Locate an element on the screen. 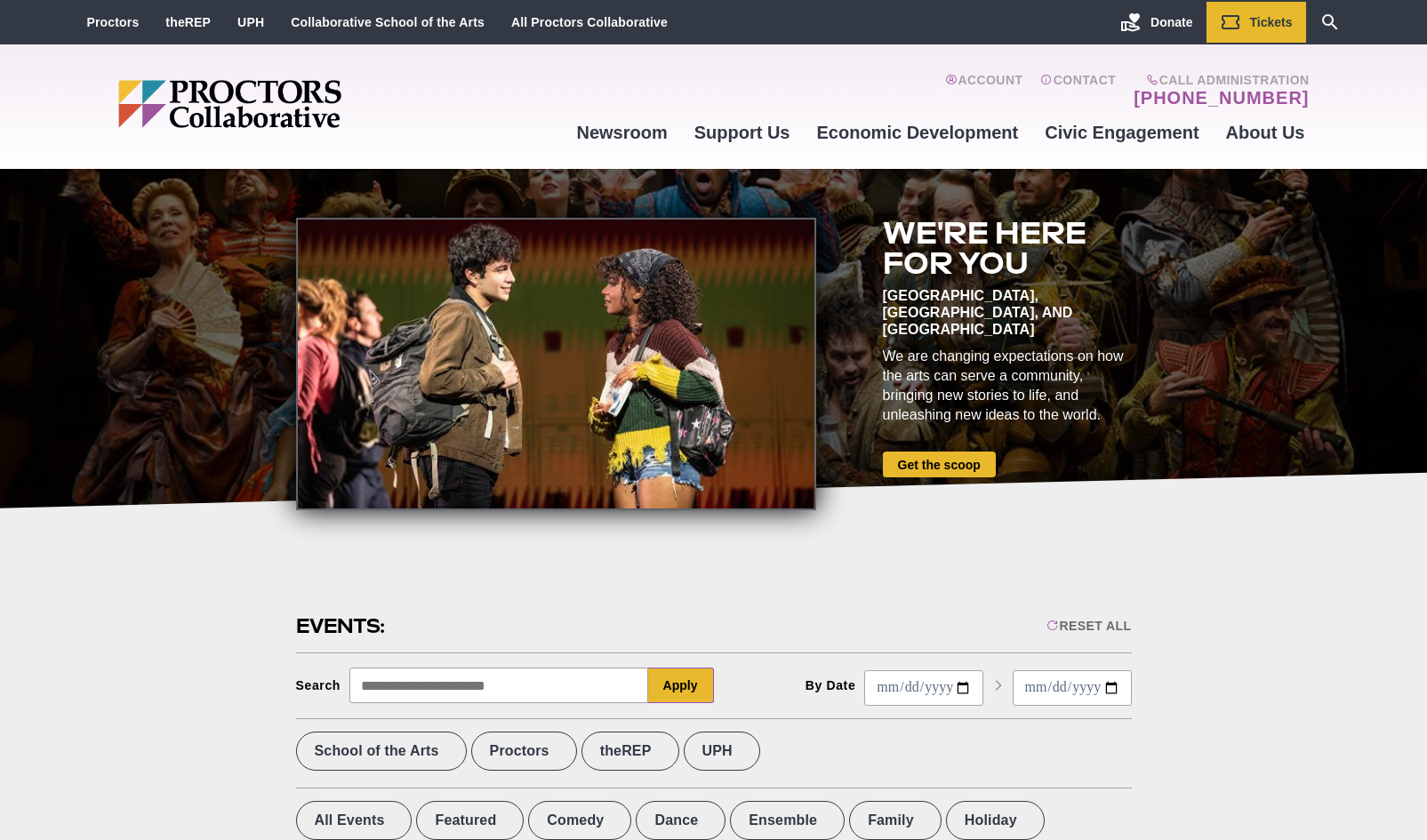 This screenshot has height=840, width=1427. a: Support Us is located at coordinates (742, 132).